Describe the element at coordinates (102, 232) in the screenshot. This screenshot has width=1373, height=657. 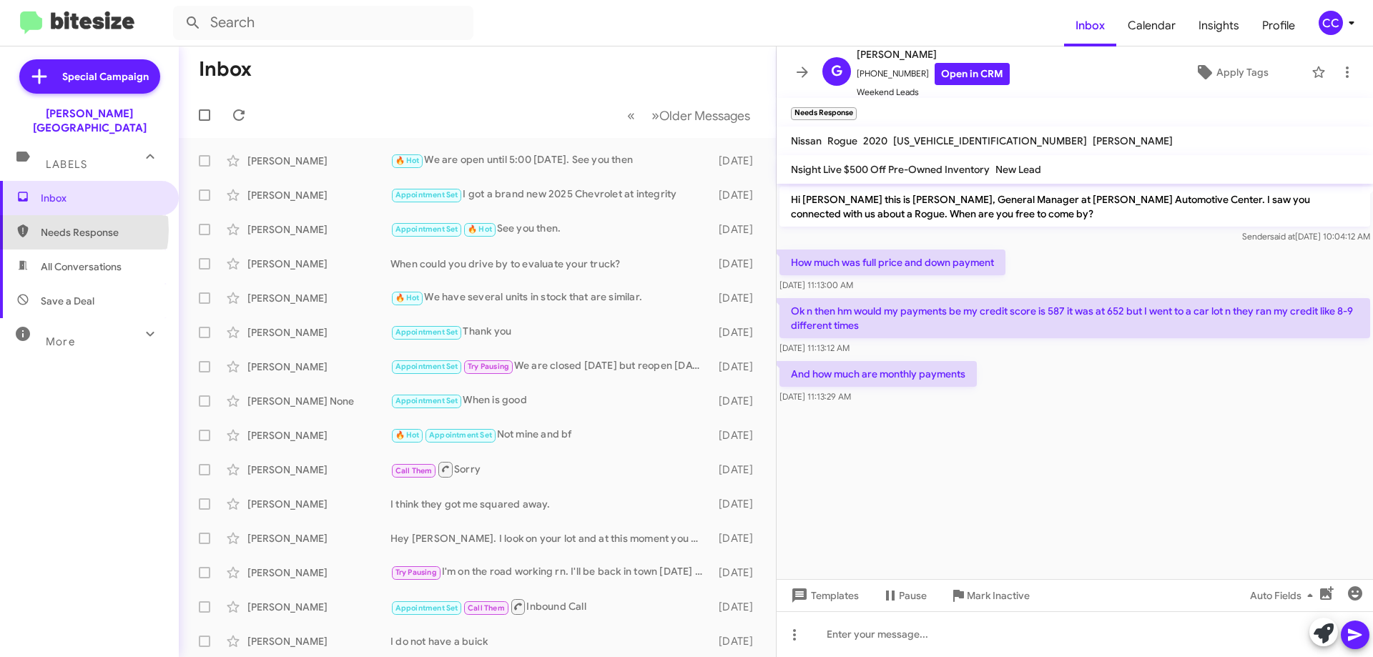
I see `span: Needs Response` at that location.